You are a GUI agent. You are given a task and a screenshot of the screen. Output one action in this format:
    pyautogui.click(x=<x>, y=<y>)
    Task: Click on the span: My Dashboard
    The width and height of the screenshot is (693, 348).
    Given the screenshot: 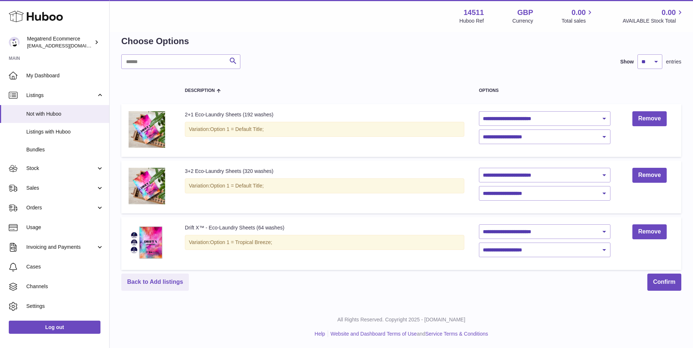 What is the action you would take?
    pyautogui.click(x=65, y=76)
    